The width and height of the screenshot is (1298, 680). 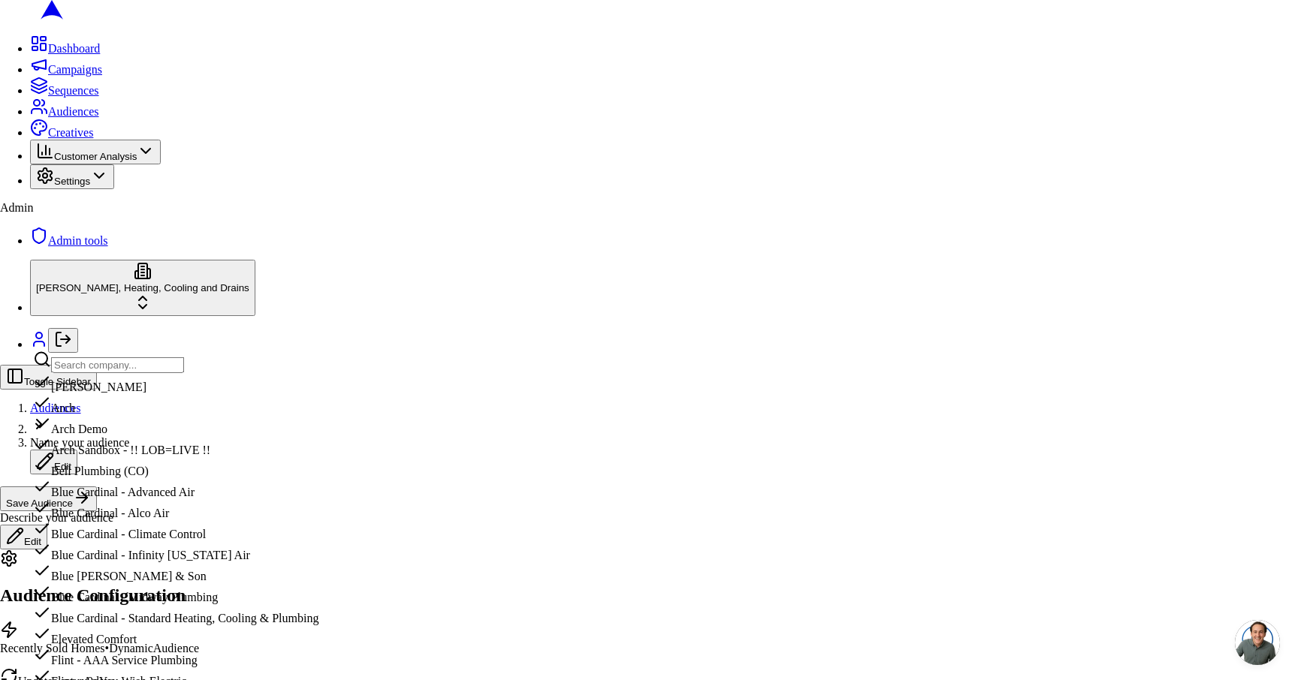 What do you see at coordinates (201, 510) in the screenshot?
I see `div: Blue Cardinal - Alco Air` at bounding box center [201, 510].